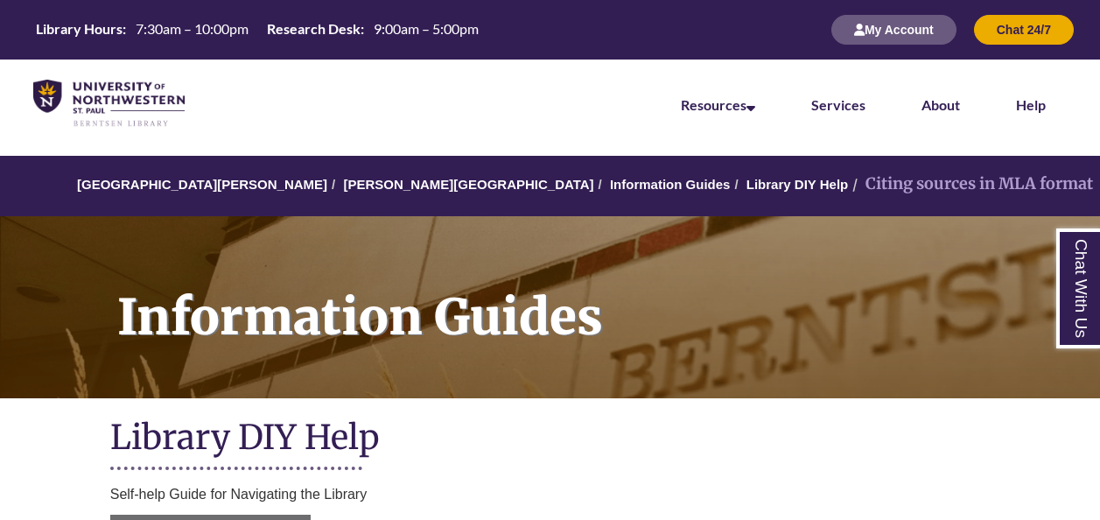 The height and width of the screenshot is (520, 1100). What do you see at coordinates (79, 29) in the screenshot?
I see `th: Library Hours:` at bounding box center [79, 29].